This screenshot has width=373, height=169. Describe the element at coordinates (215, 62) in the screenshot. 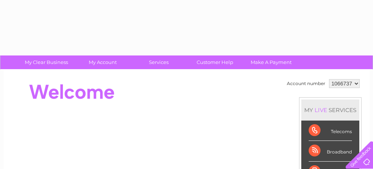

I see `a: Customer Help` at that location.